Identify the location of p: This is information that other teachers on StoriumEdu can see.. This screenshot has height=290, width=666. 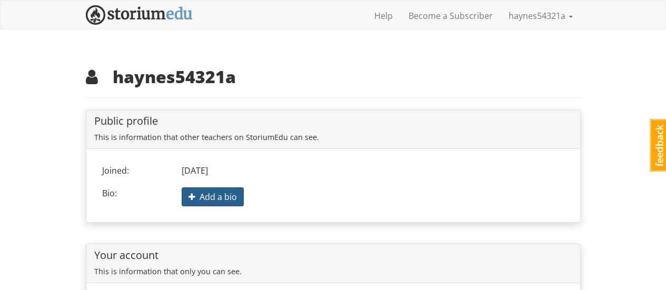
(333, 137).